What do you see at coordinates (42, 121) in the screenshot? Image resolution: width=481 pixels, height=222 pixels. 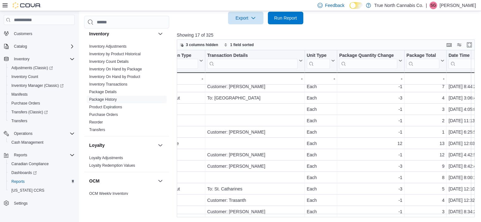 I see `button: Transfers` at bounding box center [42, 121].